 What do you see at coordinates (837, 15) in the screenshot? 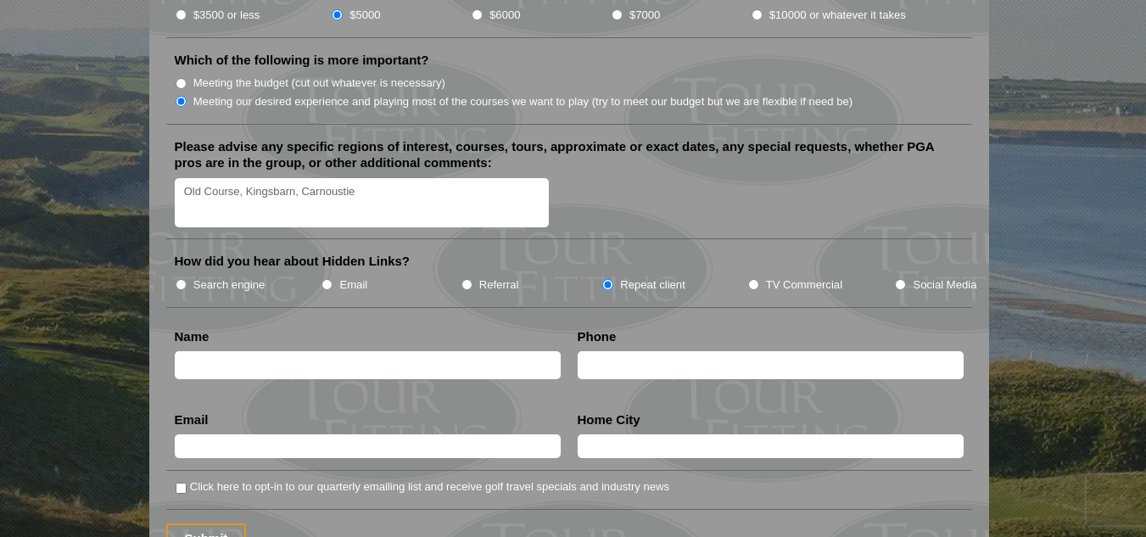
I see `label: $10000 or whatever it takes` at bounding box center [837, 15].